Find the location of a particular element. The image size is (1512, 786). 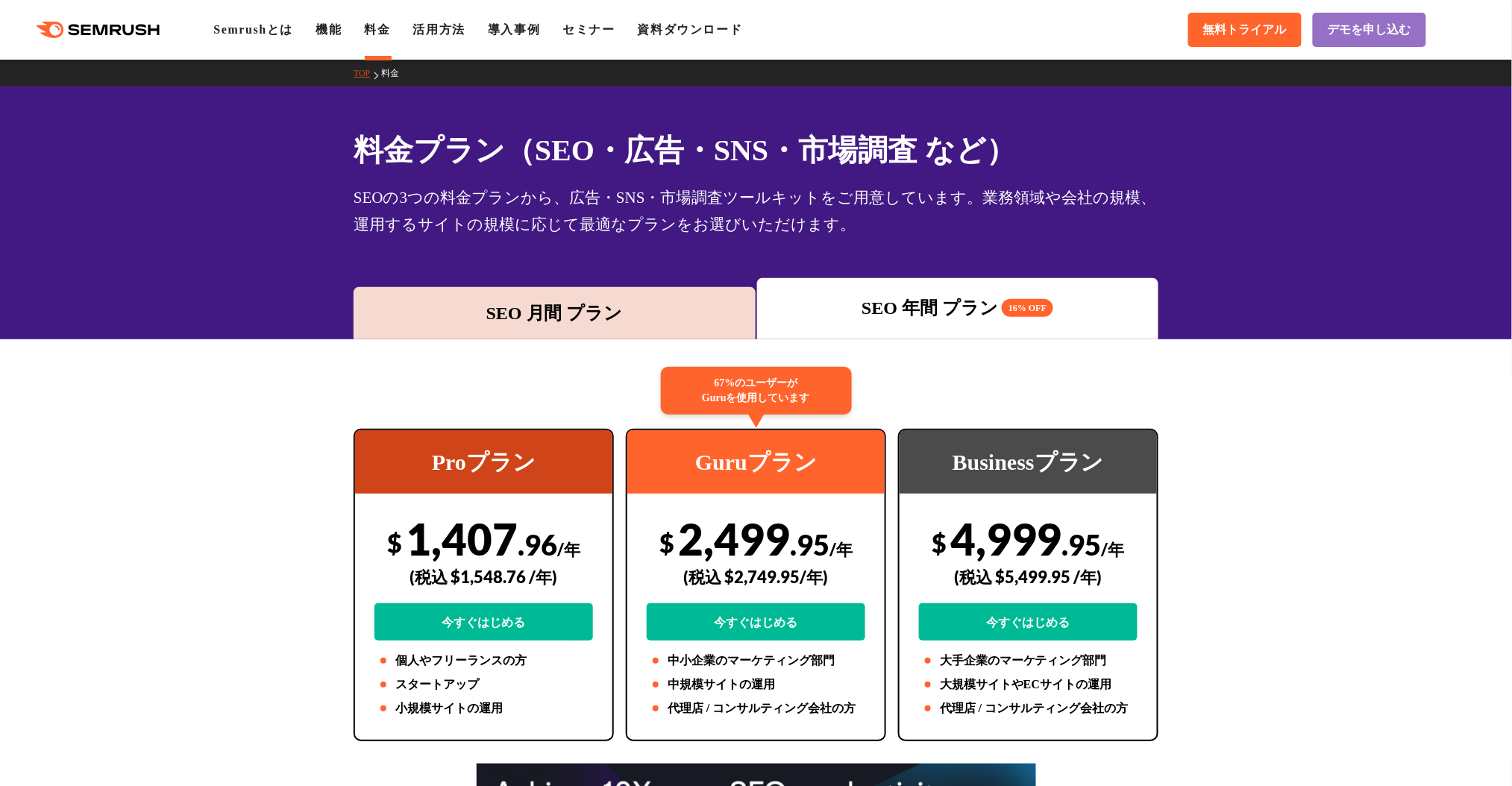

li: 大規模サイトやECサイトの運用 is located at coordinates (1028, 685).